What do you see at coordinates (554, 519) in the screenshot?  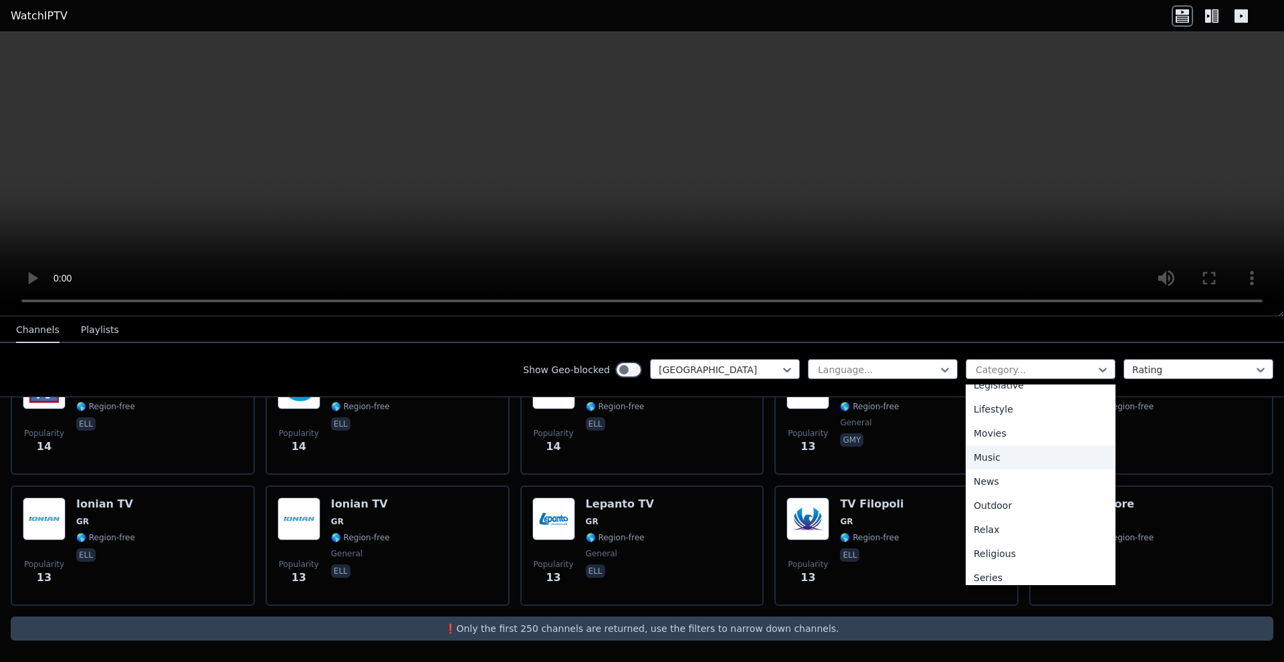 I see `img: Lepanto TV` at bounding box center [554, 519].